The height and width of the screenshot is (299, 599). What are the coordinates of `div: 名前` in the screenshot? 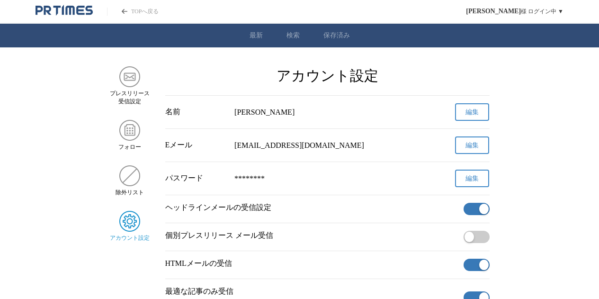 It's located at (196, 112).